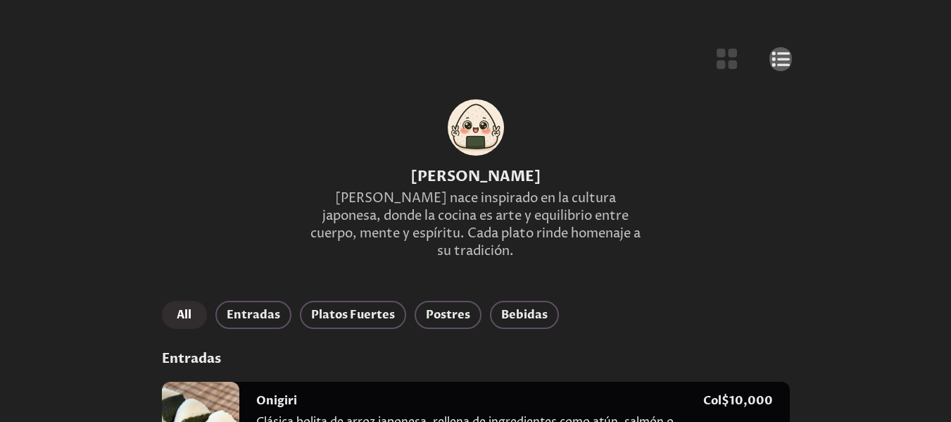  I want to click on span: Entradas, so click(253, 315).